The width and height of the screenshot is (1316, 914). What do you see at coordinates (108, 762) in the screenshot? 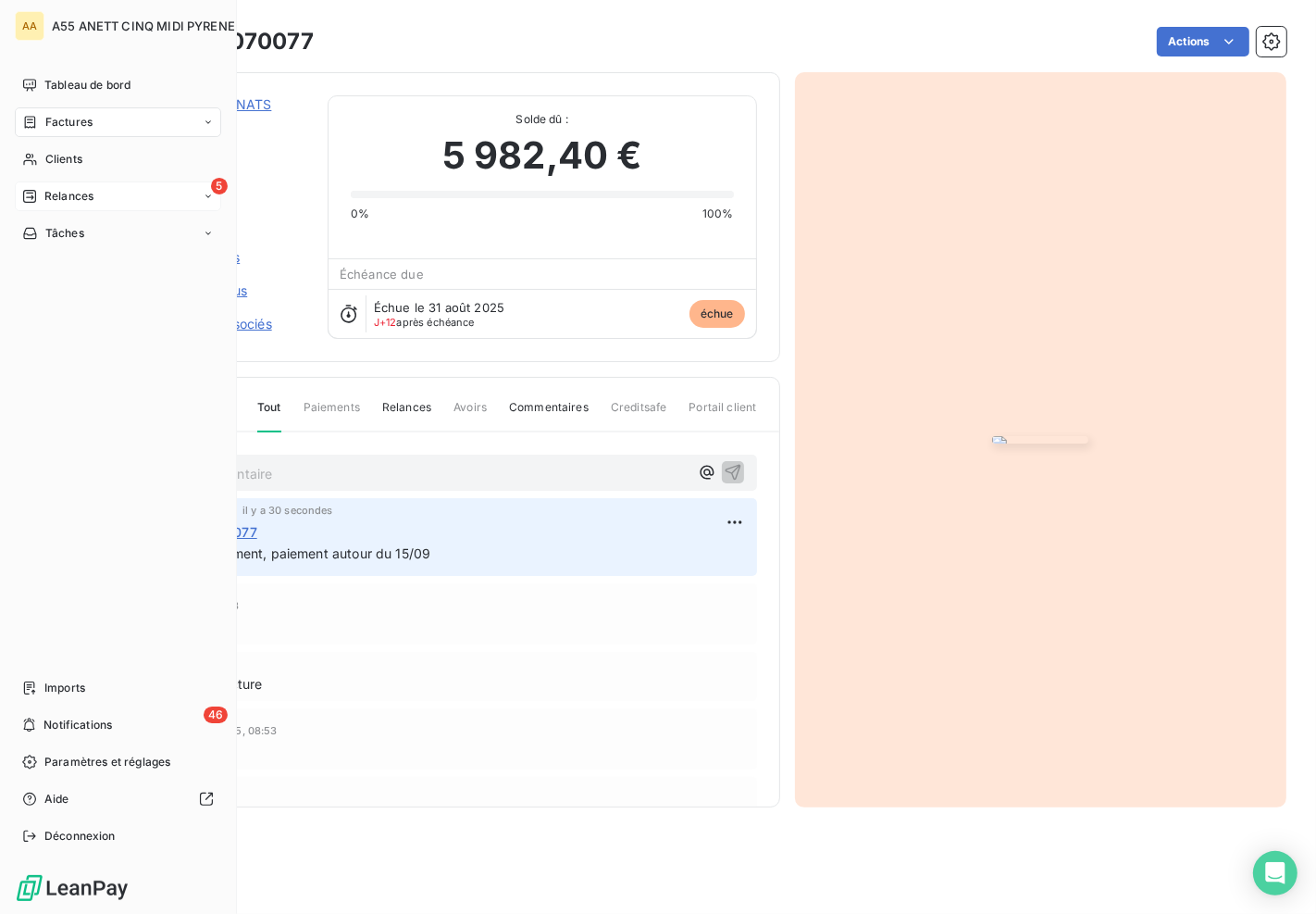
I see `span: Paramètres et réglages` at bounding box center [108, 762].